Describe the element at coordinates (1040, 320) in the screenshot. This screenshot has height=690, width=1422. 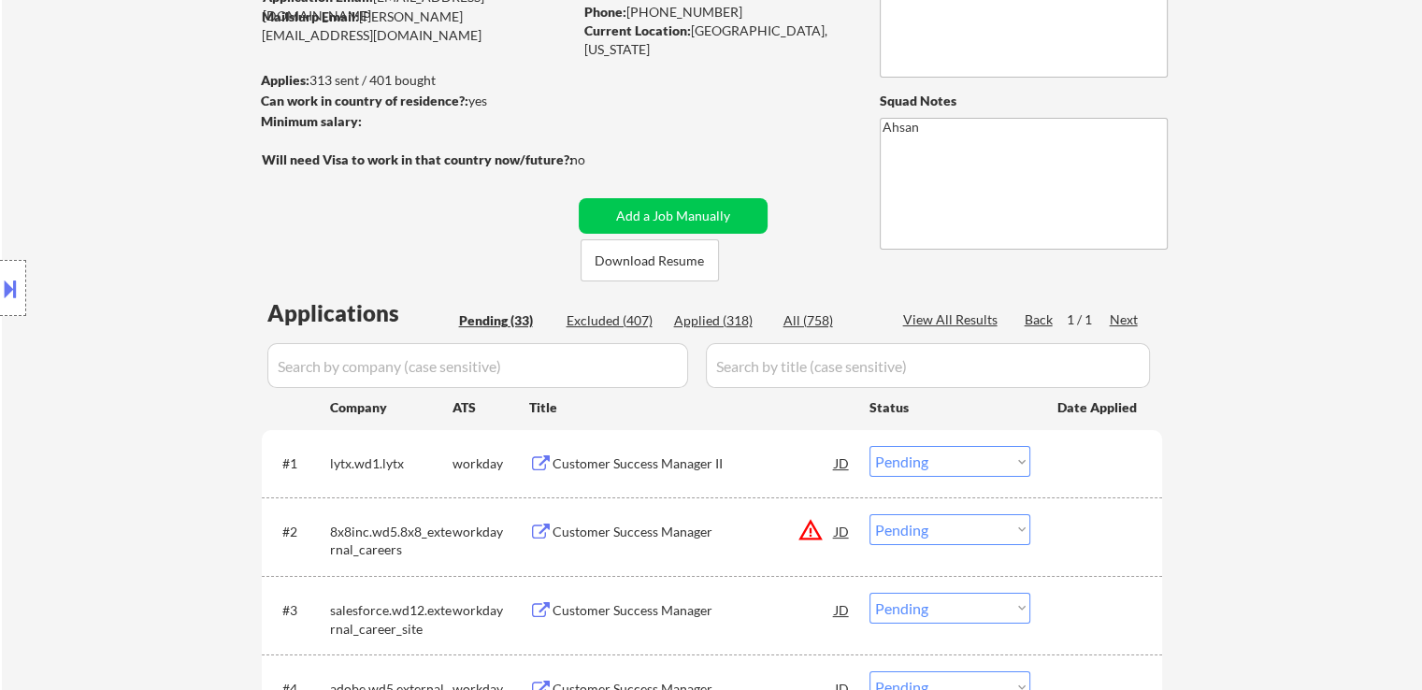
I see `div: Back` at that location.